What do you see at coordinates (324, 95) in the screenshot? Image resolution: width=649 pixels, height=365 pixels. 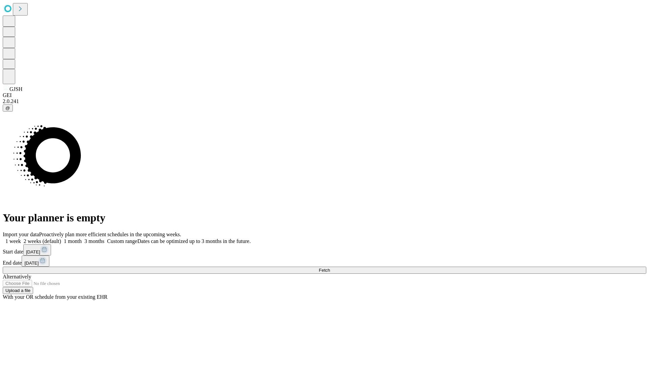 I see `div: GEI` at bounding box center [324, 95].